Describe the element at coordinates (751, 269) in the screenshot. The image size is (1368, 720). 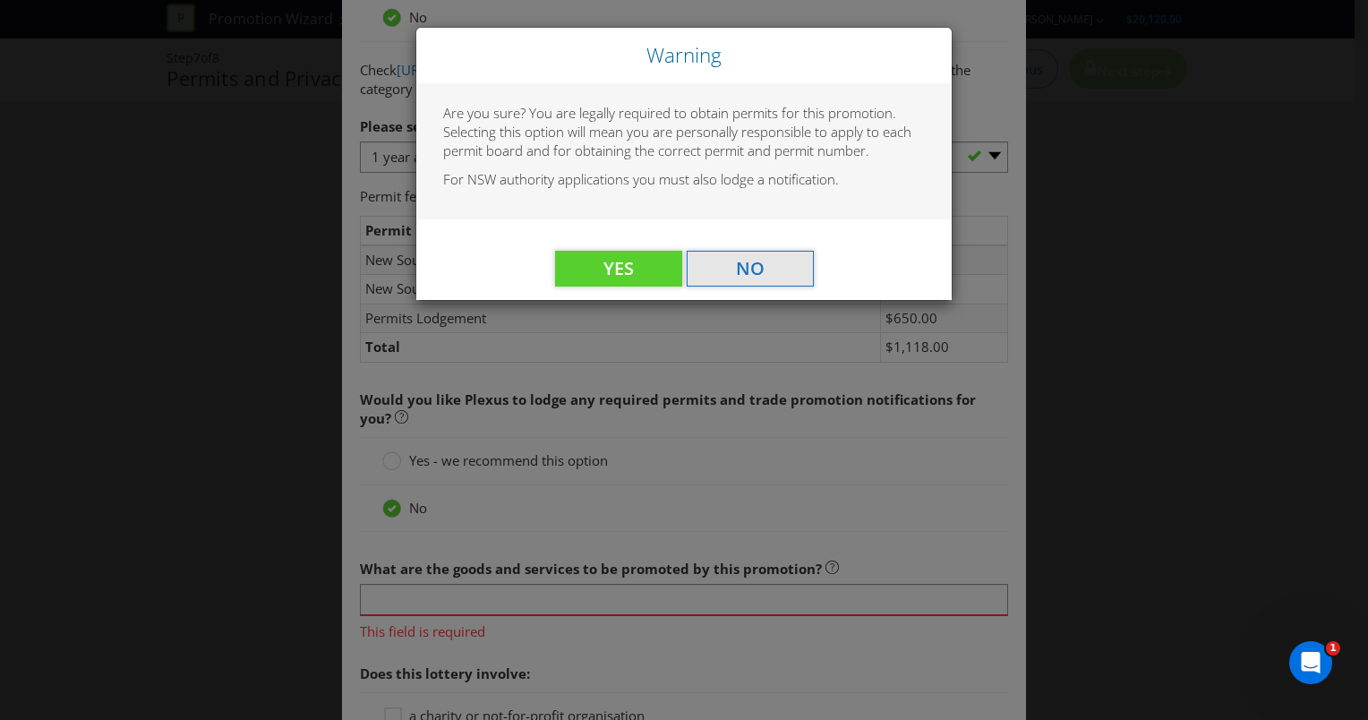
I see `button: No` at that location.